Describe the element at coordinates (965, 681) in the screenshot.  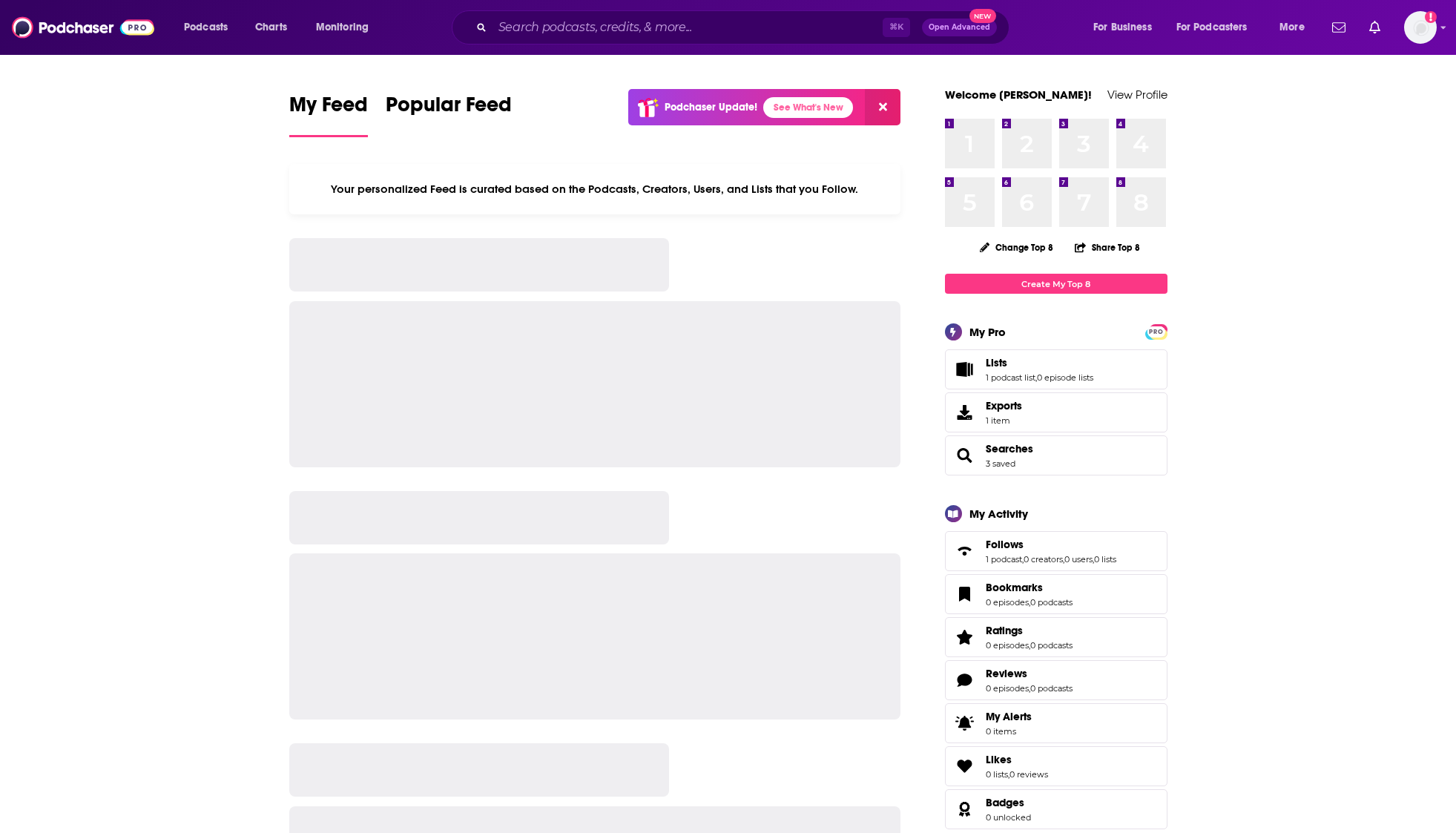
I see `a: Reviews` at that location.